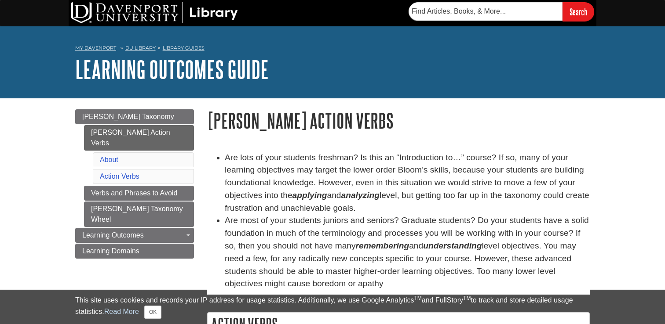 This screenshot has width=665, height=324. I want to click on form: Searches DU Library's articles, books, and more, so click(501, 11).